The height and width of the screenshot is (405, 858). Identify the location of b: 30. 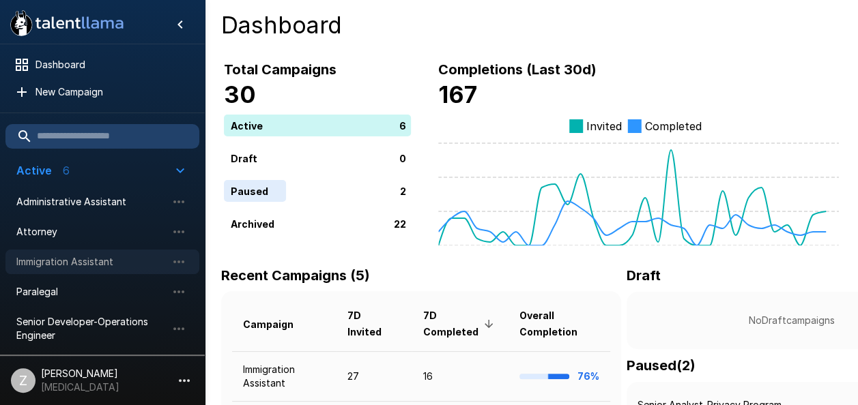
(239, 94).